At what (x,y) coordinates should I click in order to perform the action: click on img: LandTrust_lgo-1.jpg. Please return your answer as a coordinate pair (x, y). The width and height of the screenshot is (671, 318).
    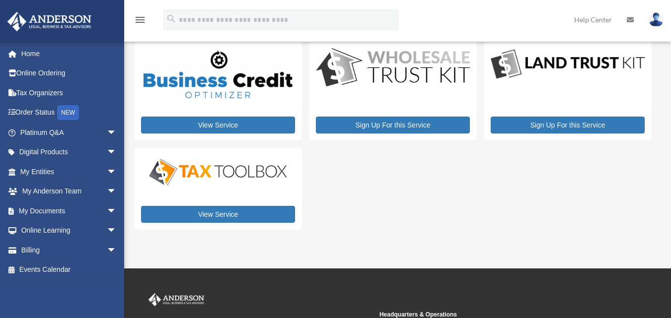
    Looking at the image, I should click on (567, 65).